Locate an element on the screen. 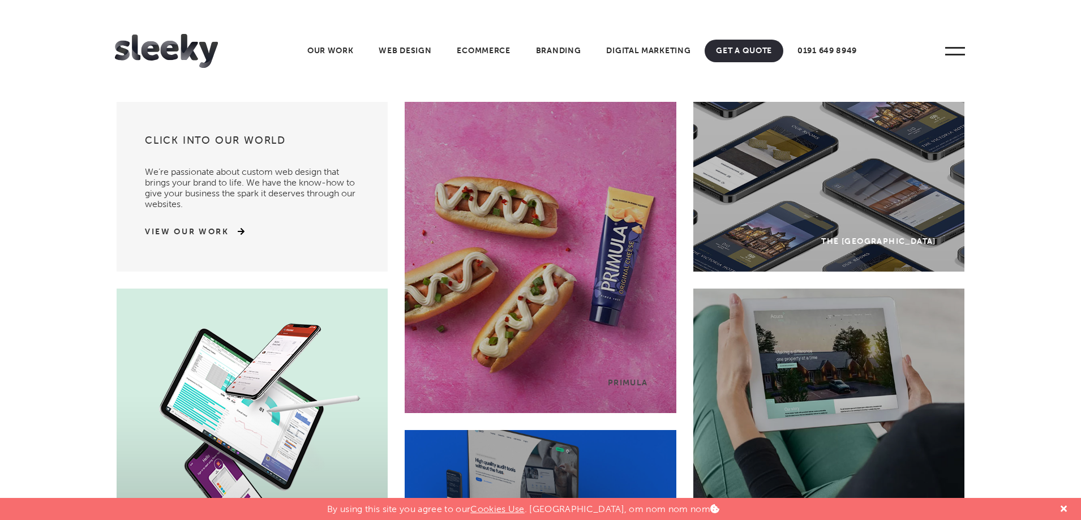  a: Web Design is located at coordinates (405, 51).